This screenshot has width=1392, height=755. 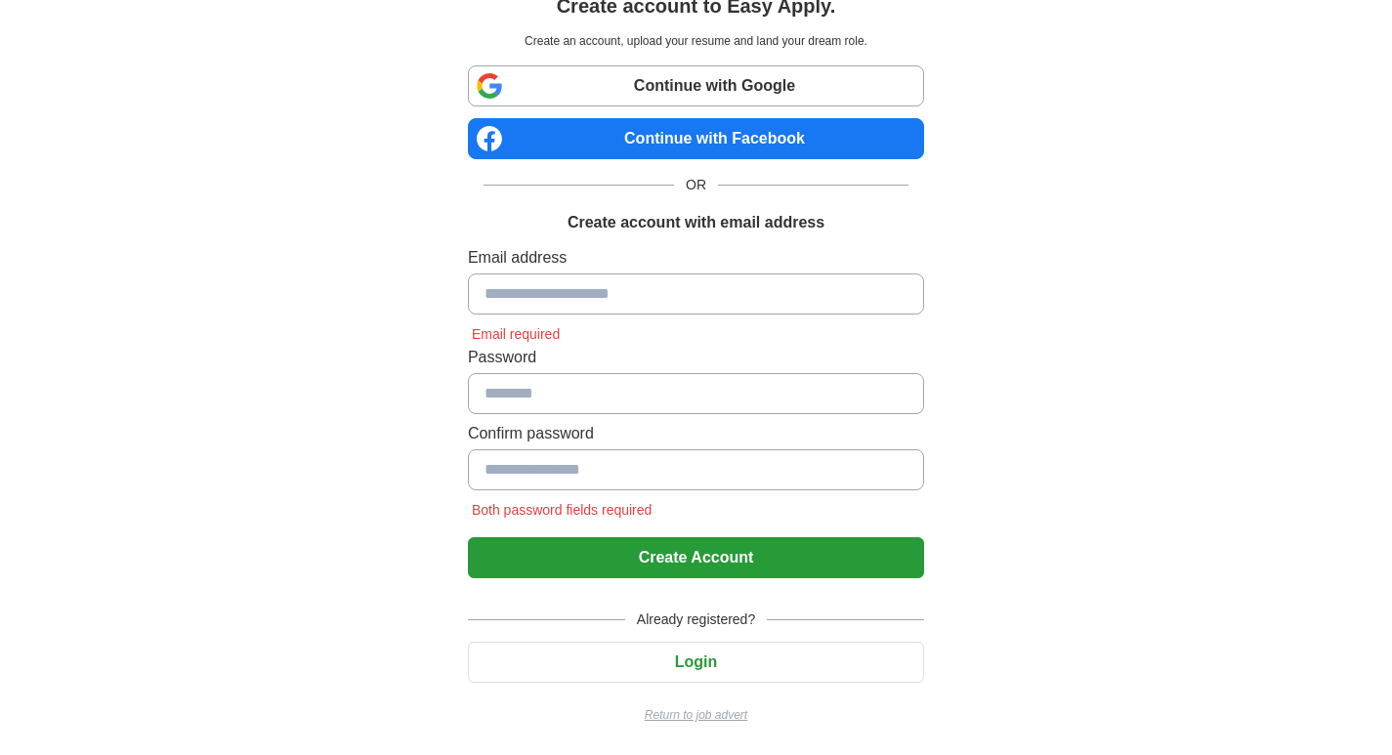 What do you see at coordinates (562, 510) in the screenshot?
I see `span: Both password fields required` at bounding box center [562, 510].